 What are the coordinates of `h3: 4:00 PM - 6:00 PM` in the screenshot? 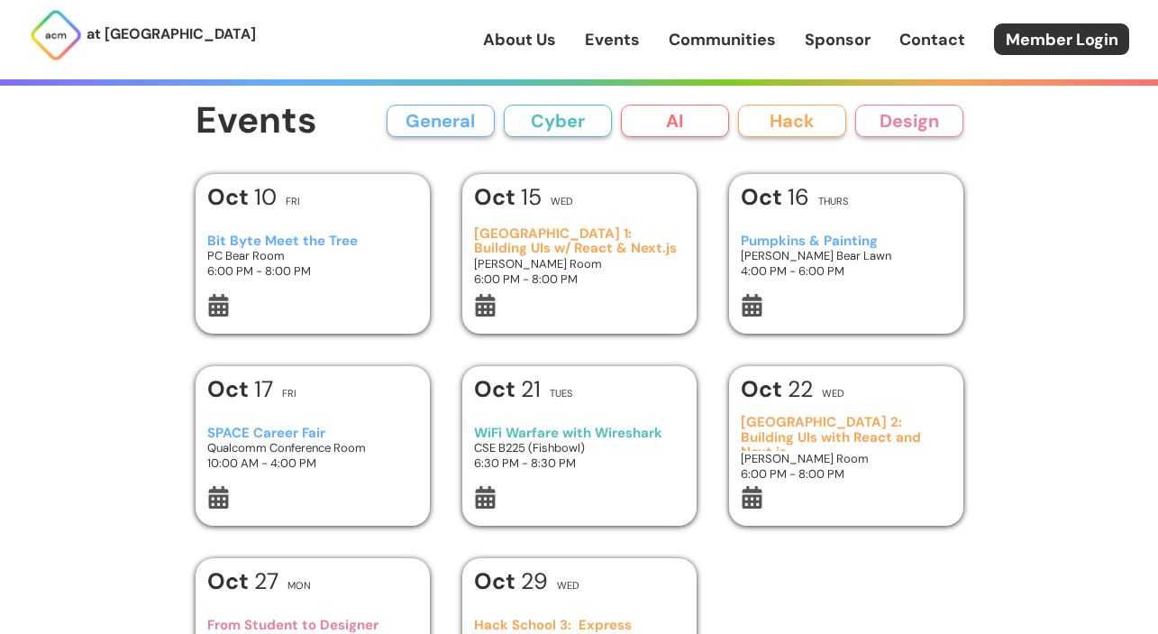 It's located at (845, 270).